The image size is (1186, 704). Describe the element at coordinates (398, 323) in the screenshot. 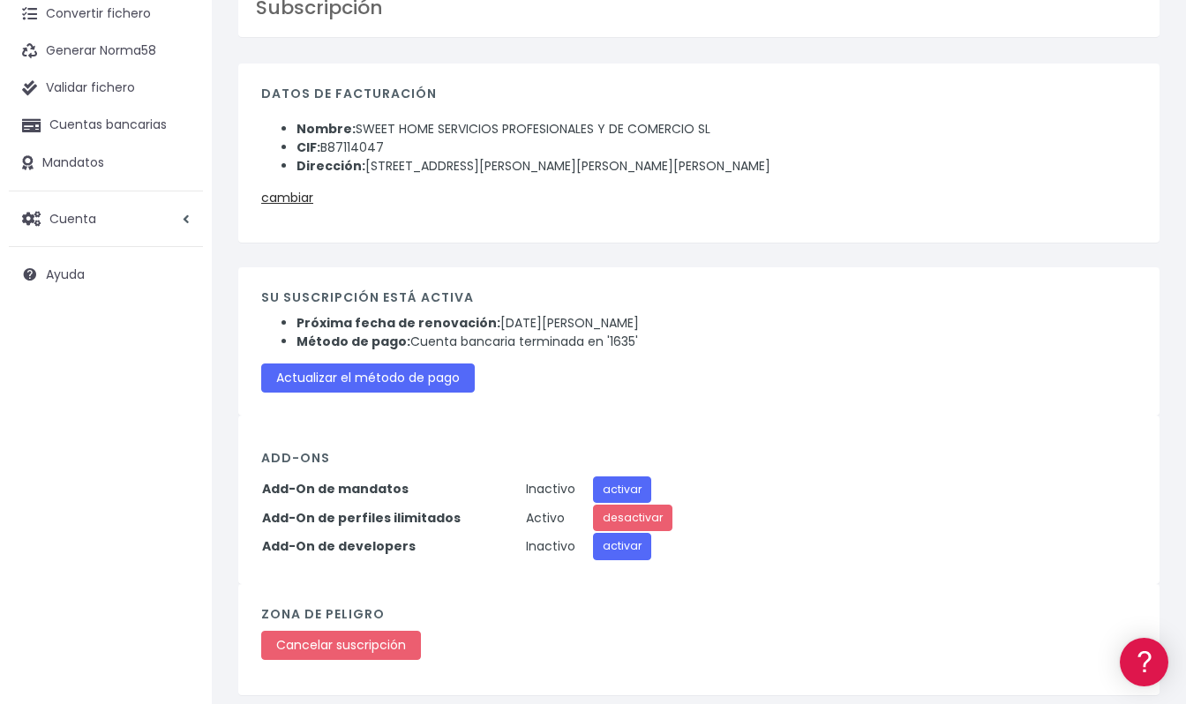

I see `strong: Próxima fecha de renovación:` at that location.